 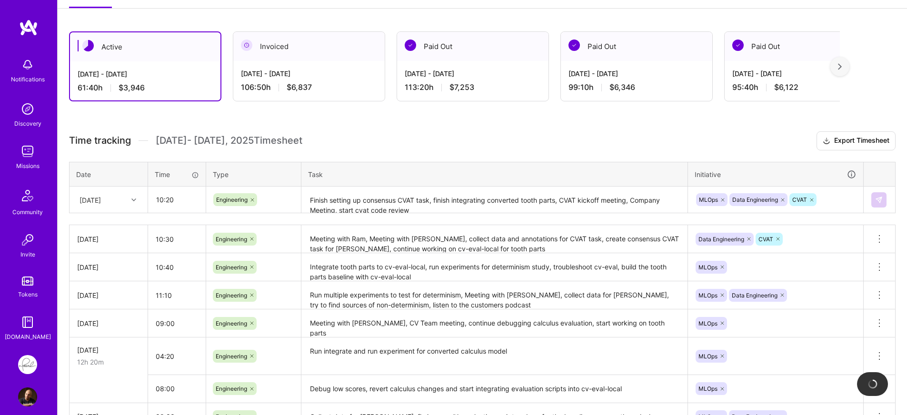 I want to click on img: Community, so click(x=28, y=196).